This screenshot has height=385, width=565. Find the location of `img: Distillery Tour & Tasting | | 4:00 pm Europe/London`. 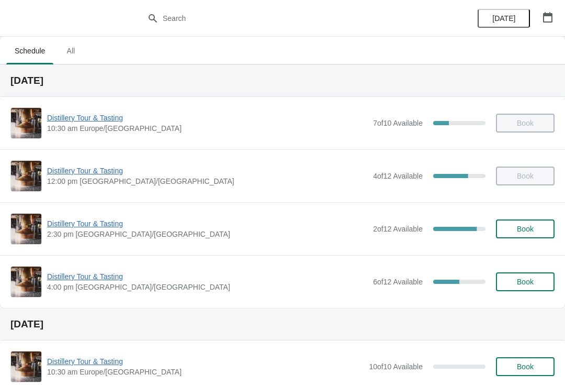

img: Distillery Tour & Tasting | | 4:00 pm Europe/London is located at coordinates (26, 282).